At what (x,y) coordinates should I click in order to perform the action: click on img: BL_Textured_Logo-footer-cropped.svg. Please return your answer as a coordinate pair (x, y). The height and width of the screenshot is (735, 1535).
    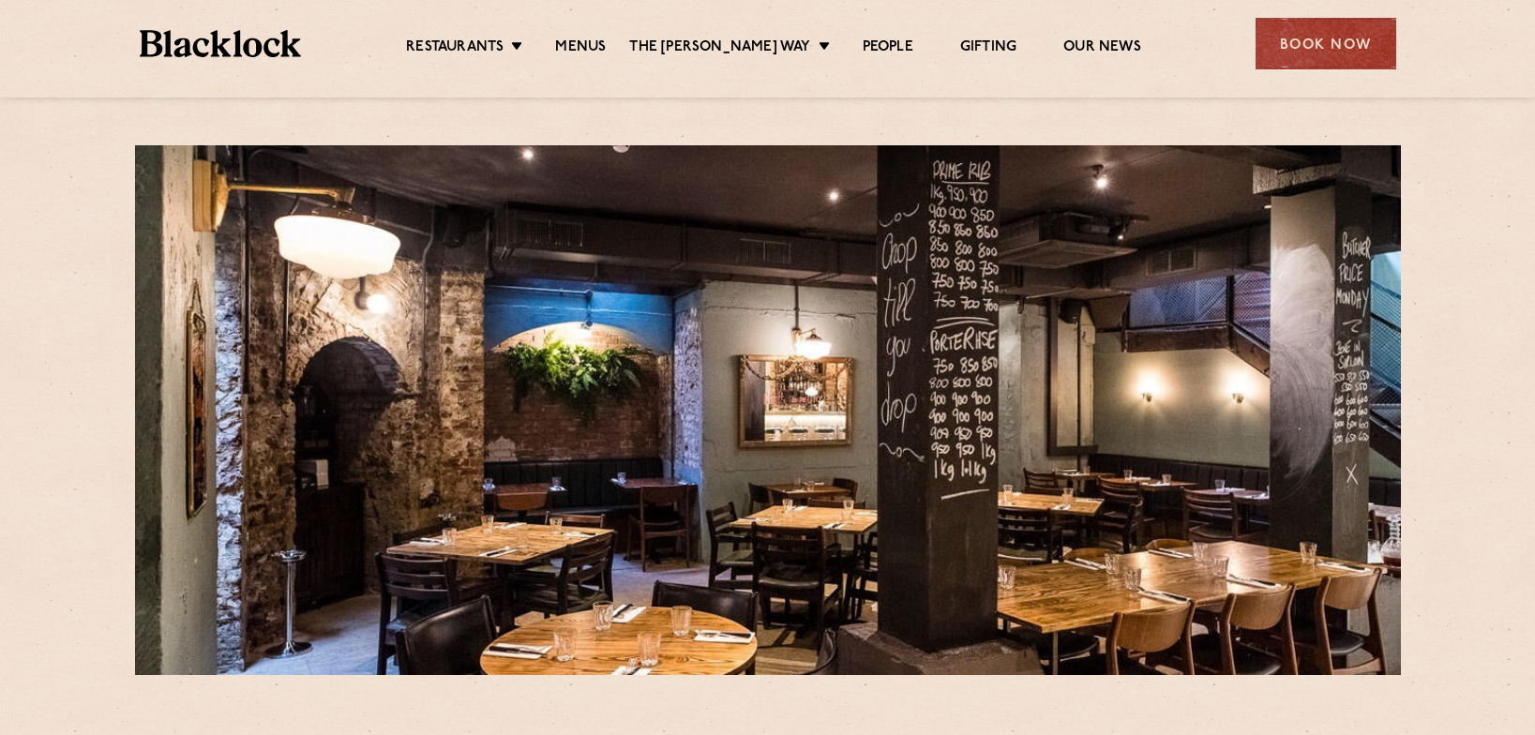
    Looking at the image, I should click on (220, 43).